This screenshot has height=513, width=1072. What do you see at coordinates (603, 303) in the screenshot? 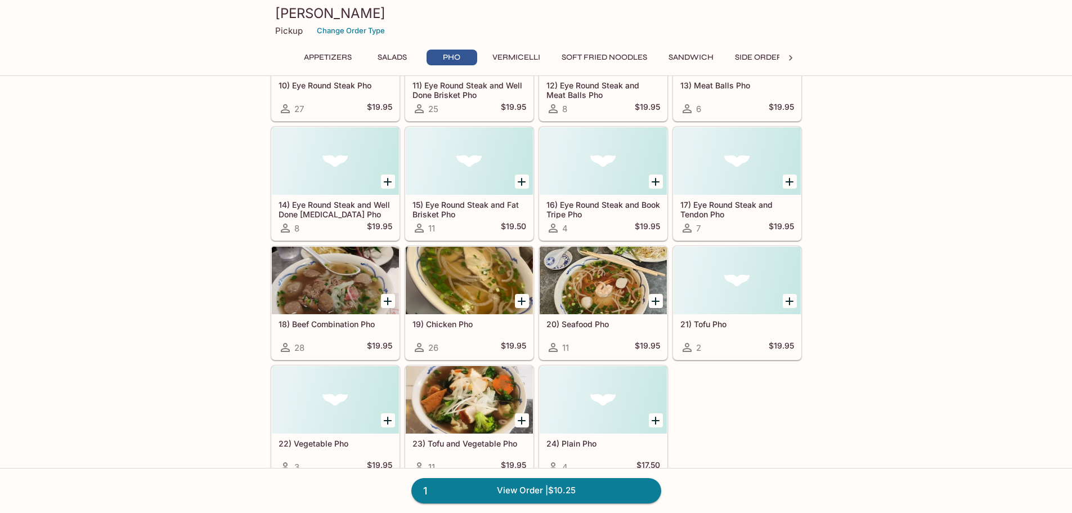
I see `a: 20) Seafood Pho11$19.95` at bounding box center [603, 303].